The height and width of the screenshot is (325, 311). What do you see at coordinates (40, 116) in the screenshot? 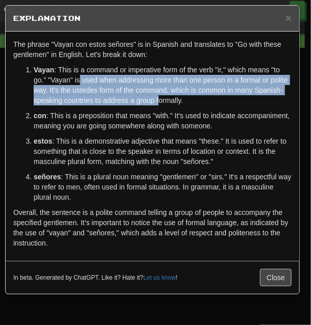
I see `strong: con` at bounding box center [40, 116].